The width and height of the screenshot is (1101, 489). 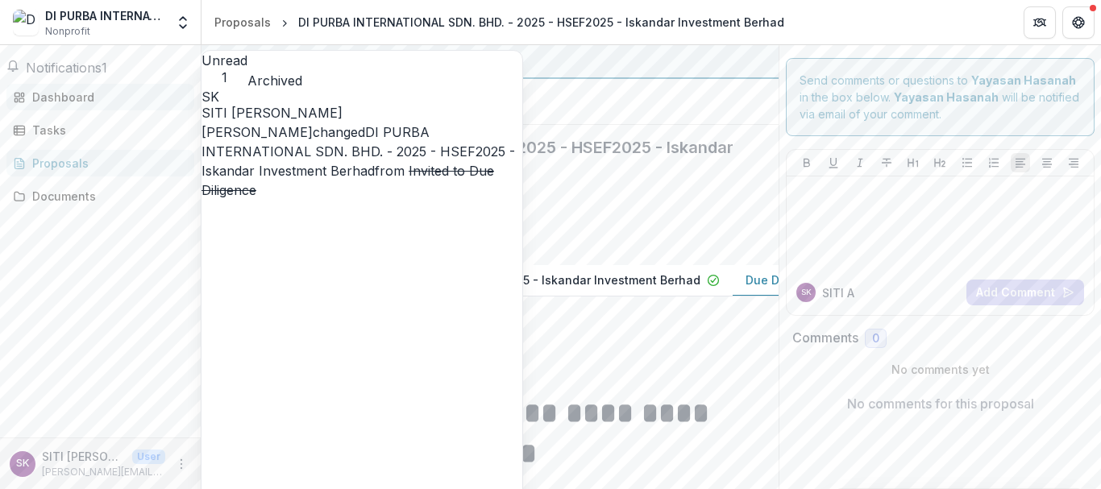 I want to click on p: No comments yet, so click(x=939, y=369).